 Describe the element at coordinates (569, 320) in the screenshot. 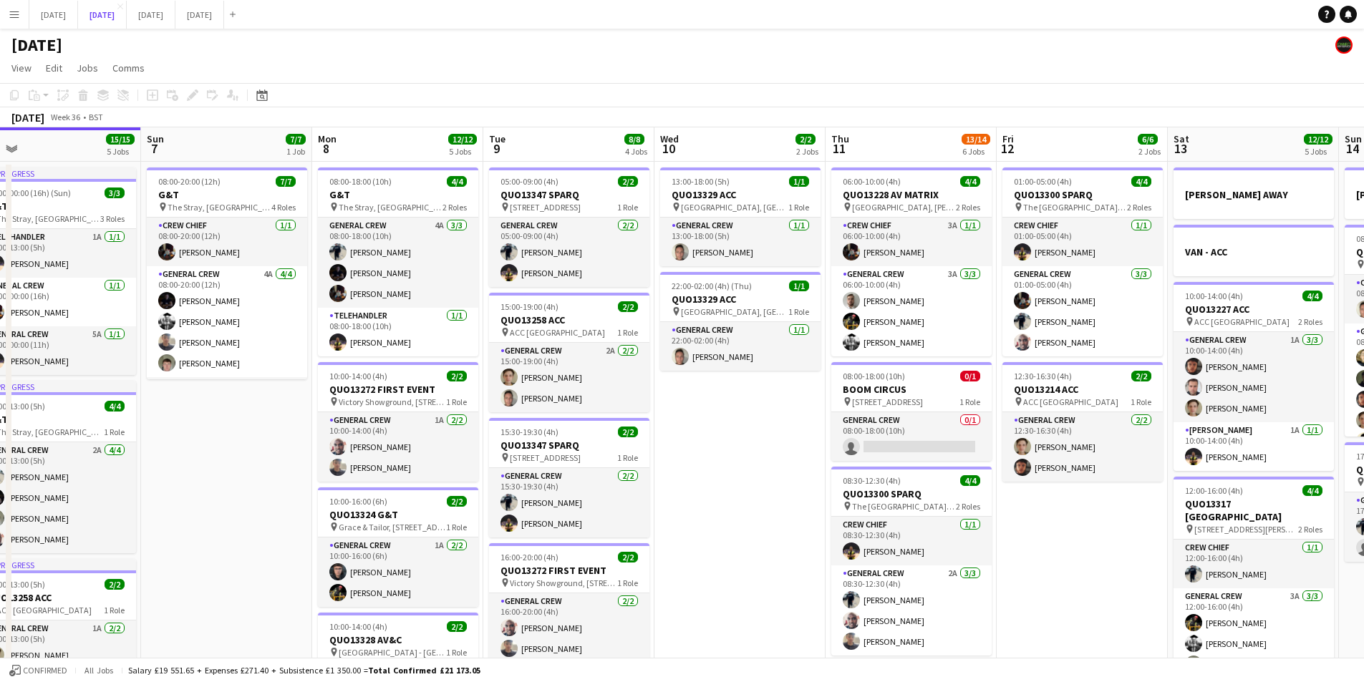

I see `h3: QUO13258 ACC` at that location.